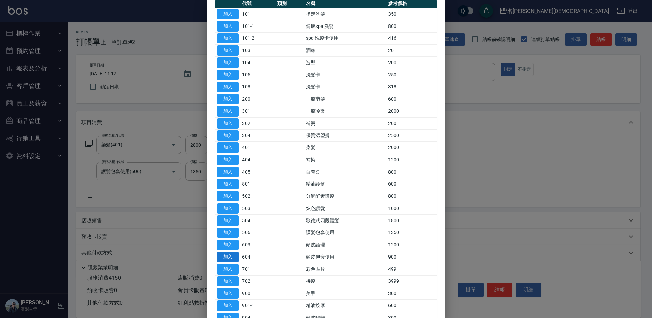 The width and height of the screenshot is (652, 318). I want to click on td: 美甲, so click(345, 293).